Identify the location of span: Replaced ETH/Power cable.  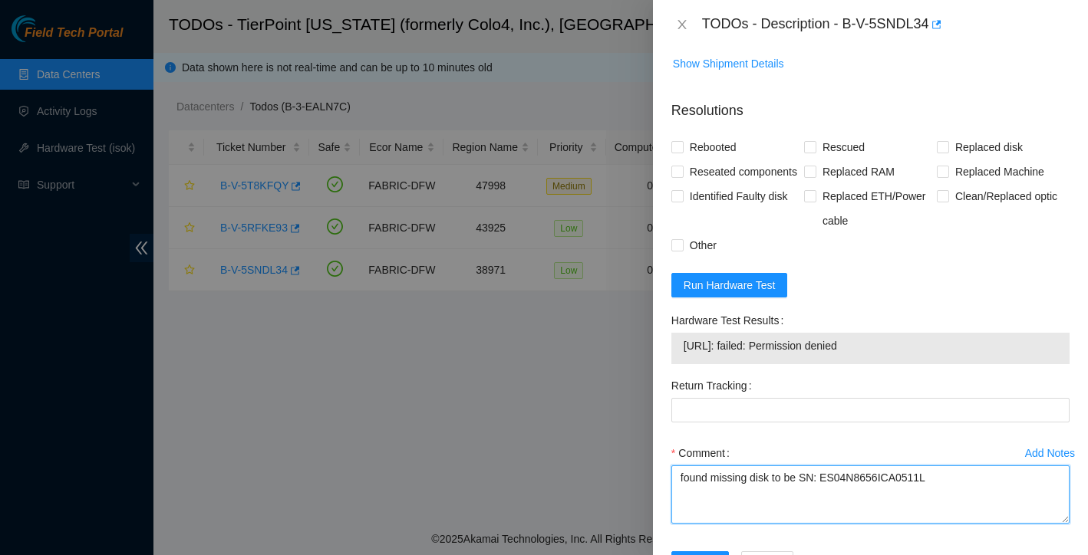
(876, 209).